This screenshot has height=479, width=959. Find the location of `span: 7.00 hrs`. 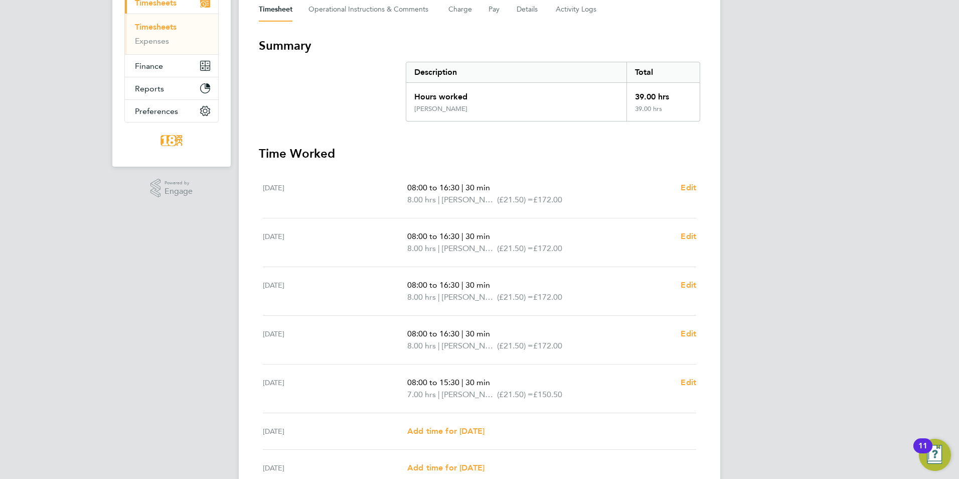

span: 7.00 hrs is located at coordinates (421, 394).